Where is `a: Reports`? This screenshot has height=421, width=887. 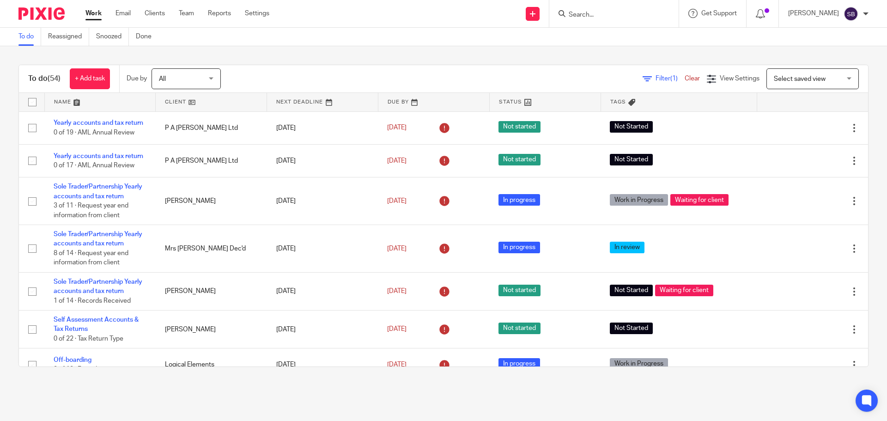 a: Reports is located at coordinates (220, 13).